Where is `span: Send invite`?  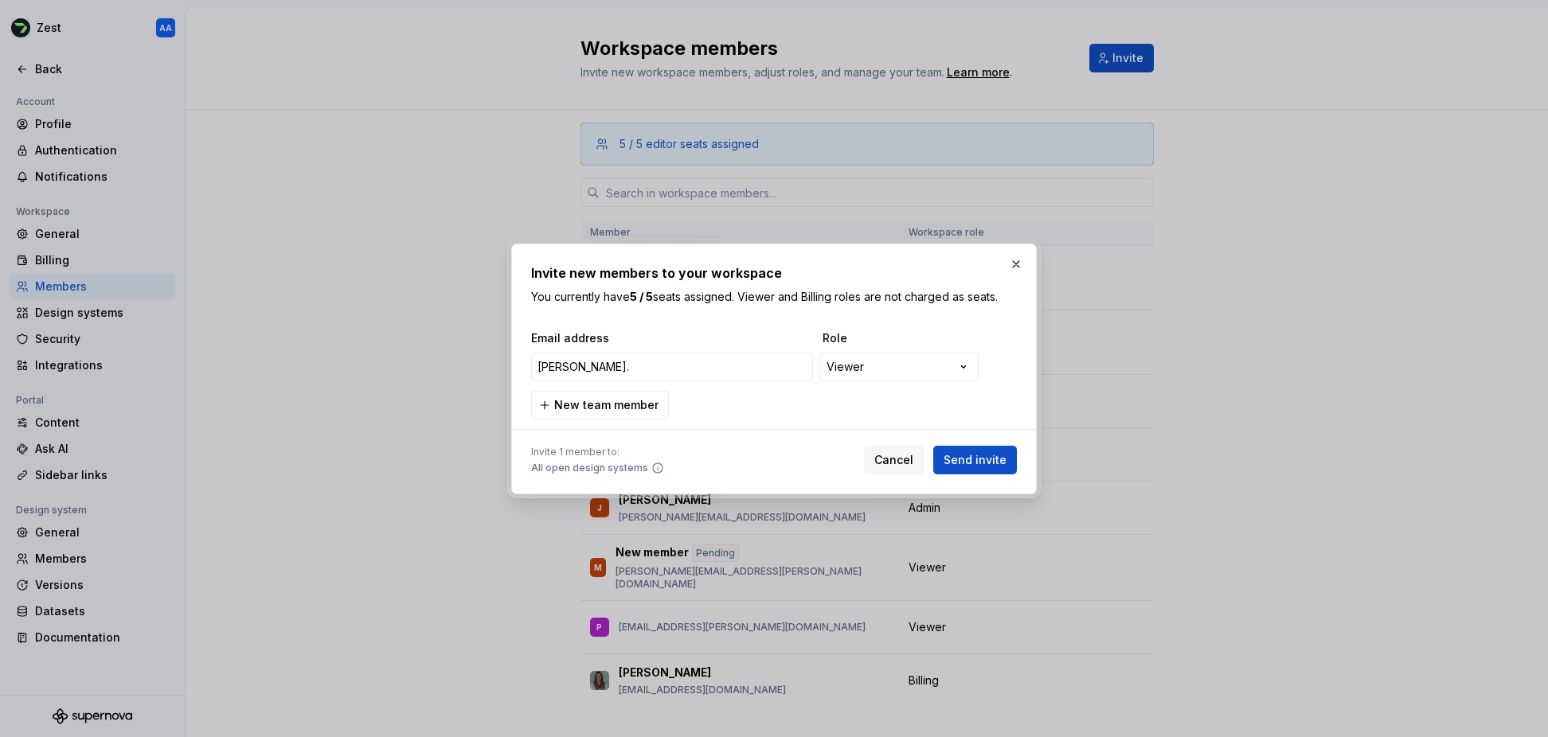
span: Send invite is located at coordinates (974, 460).